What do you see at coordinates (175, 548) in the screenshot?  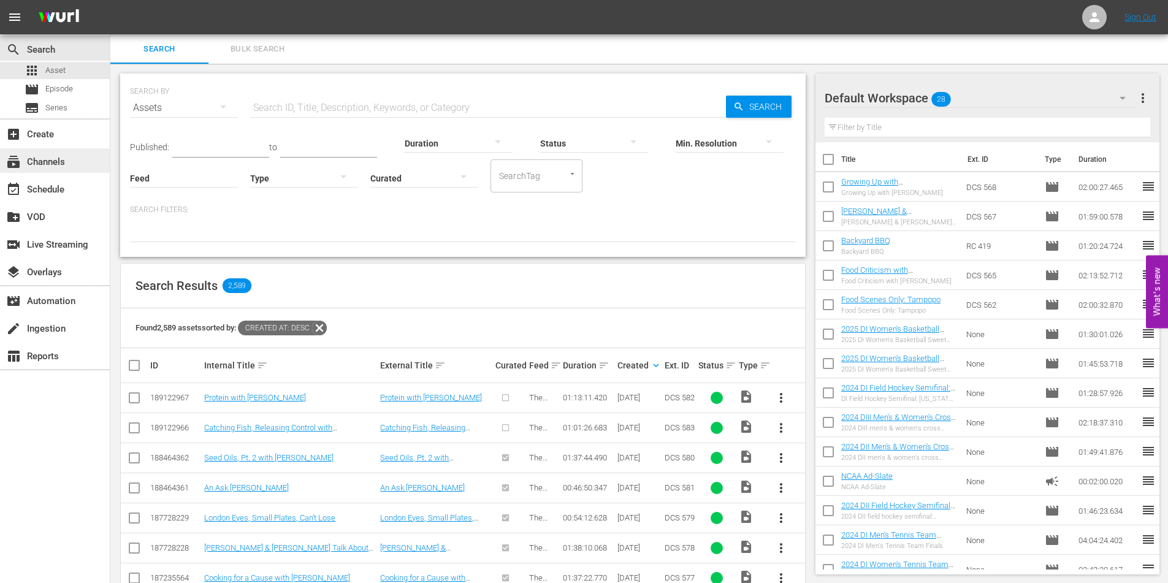 I see `div: 187728228` at bounding box center [175, 548].